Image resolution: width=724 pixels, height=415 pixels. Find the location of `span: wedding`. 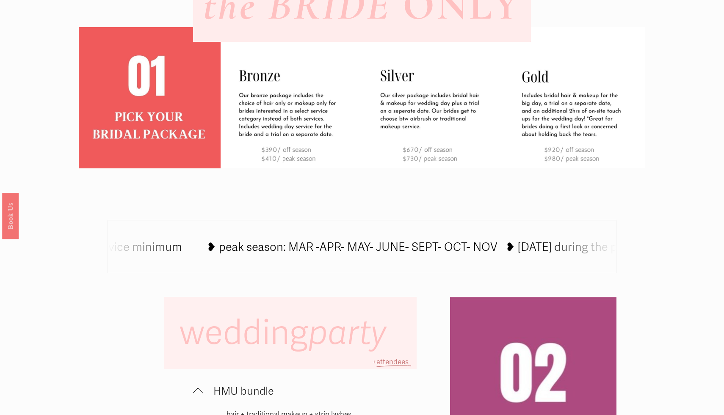

span: wedding is located at coordinates (287, 333).